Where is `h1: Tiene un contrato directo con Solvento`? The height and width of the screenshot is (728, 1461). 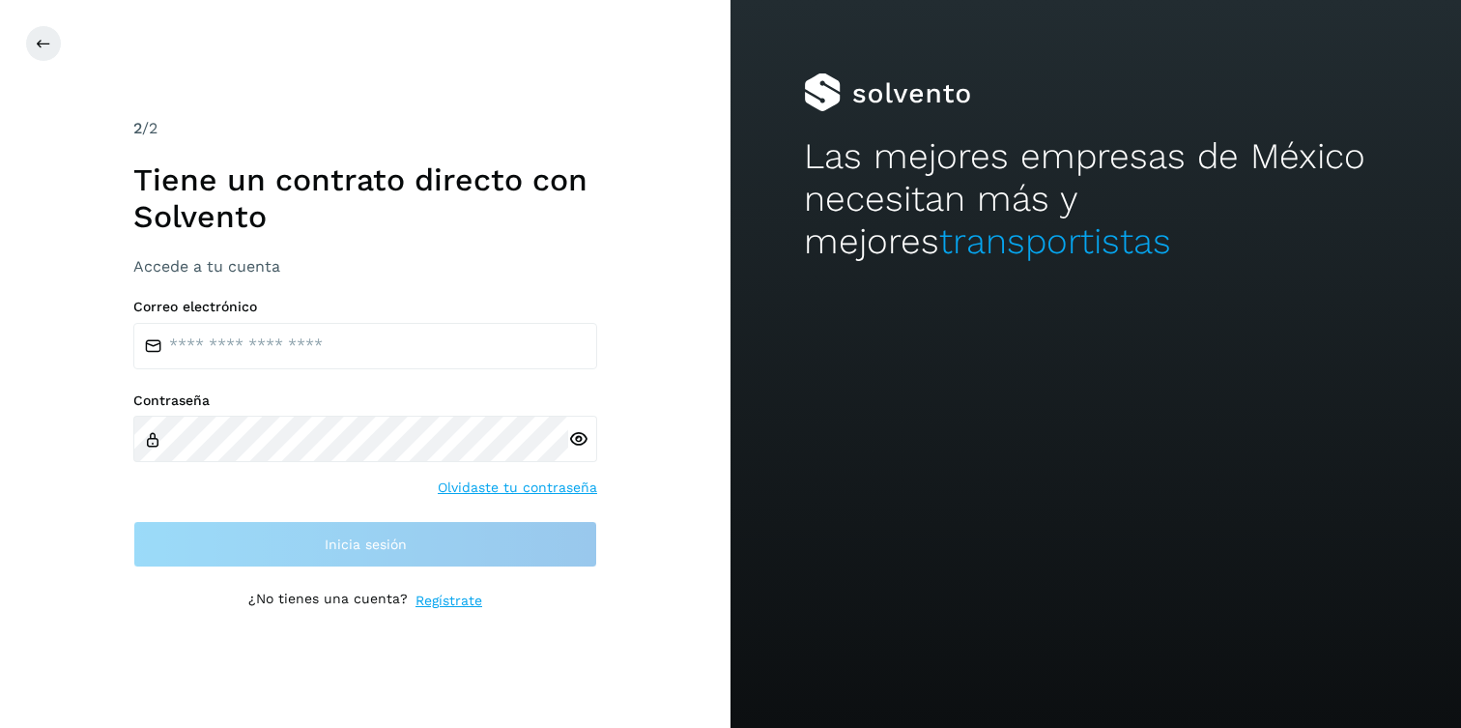 h1: Tiene un contrato directo con Solvento is located at coordinates (365, 198).